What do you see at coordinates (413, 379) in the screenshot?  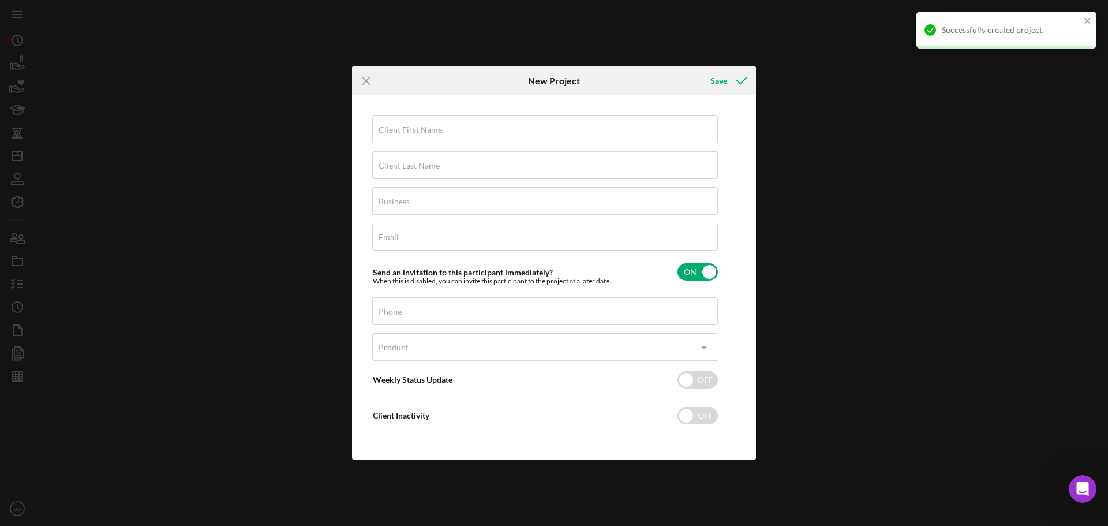 I see `label: Weekly Status Update` at bounding box center [413, 379].